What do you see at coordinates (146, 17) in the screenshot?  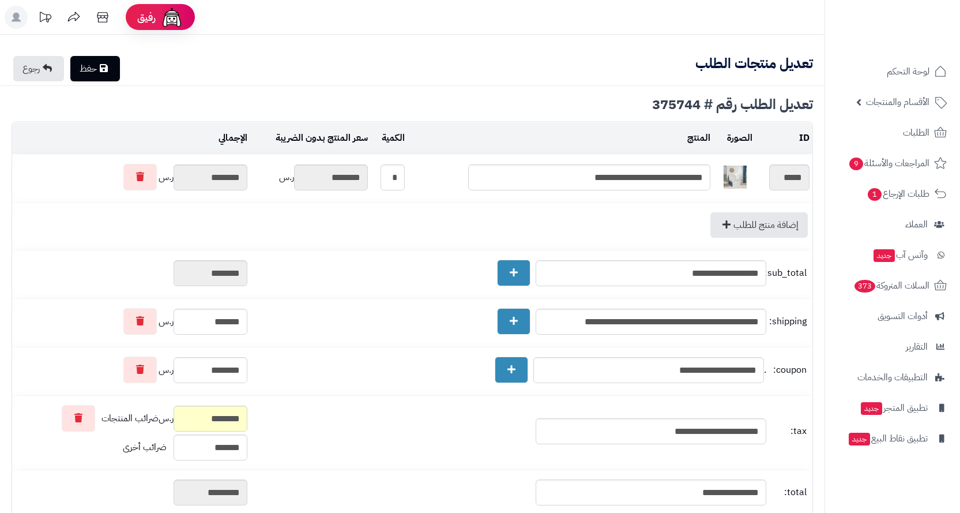 I see `span: رفيق` at bounding box center [146, 17].